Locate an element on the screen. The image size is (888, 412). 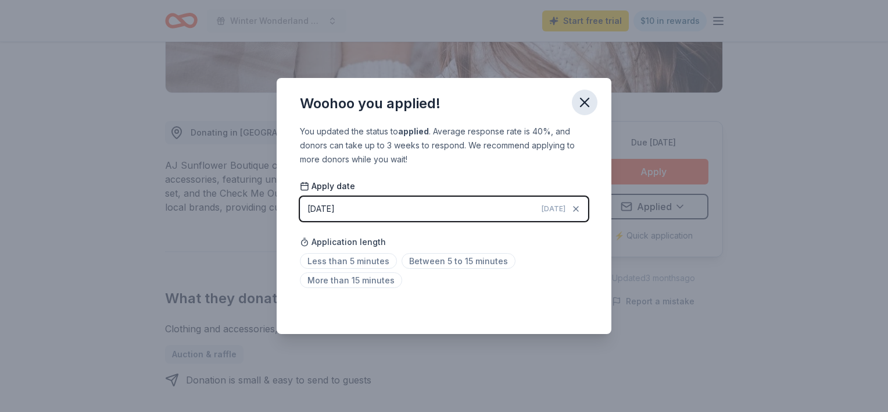
div: Woohoo you applied! is located at coordinates (370, 103).